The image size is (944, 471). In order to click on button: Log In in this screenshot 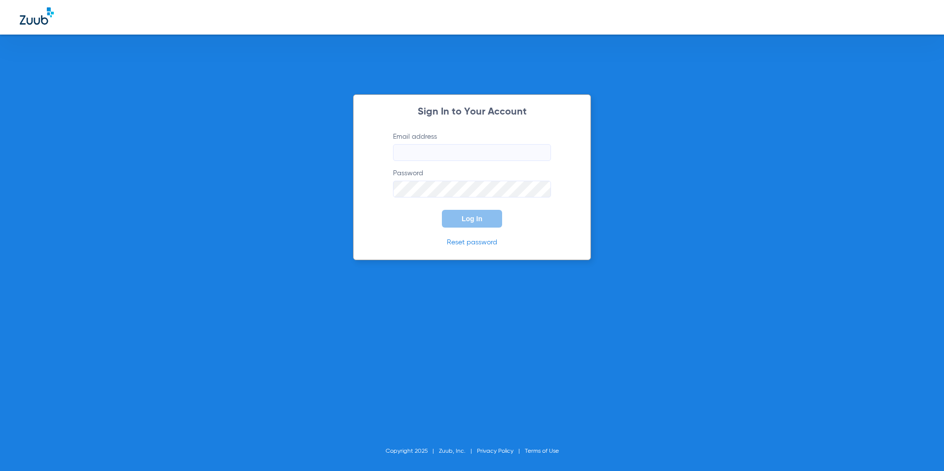, I will do `click(472, 219)`.